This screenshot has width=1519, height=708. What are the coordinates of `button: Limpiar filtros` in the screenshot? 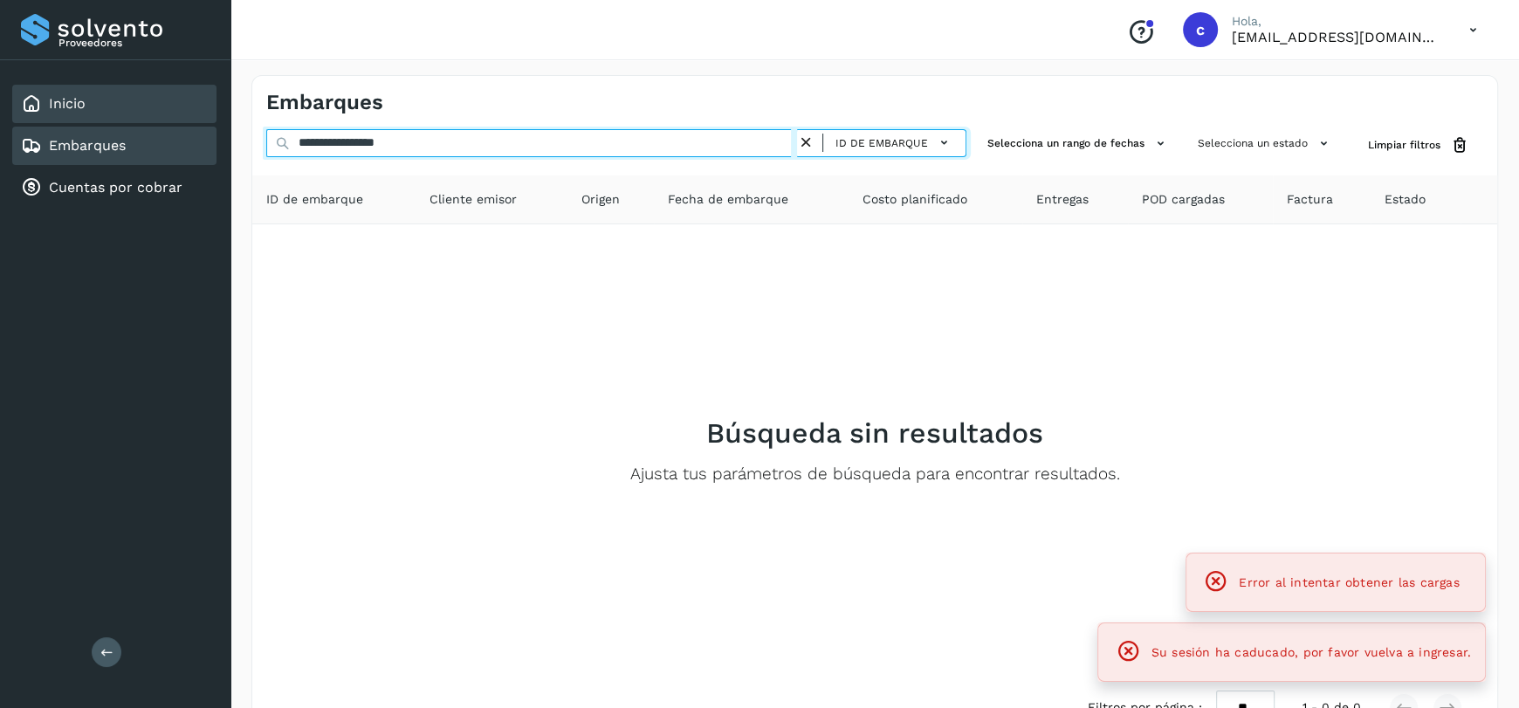 It's located at (1418, 145).